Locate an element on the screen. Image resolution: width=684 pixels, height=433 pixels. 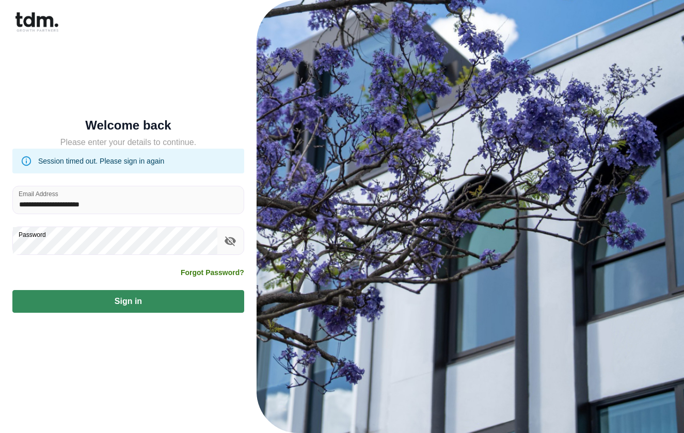
button: Sign in is located at coordinates (128, 301).